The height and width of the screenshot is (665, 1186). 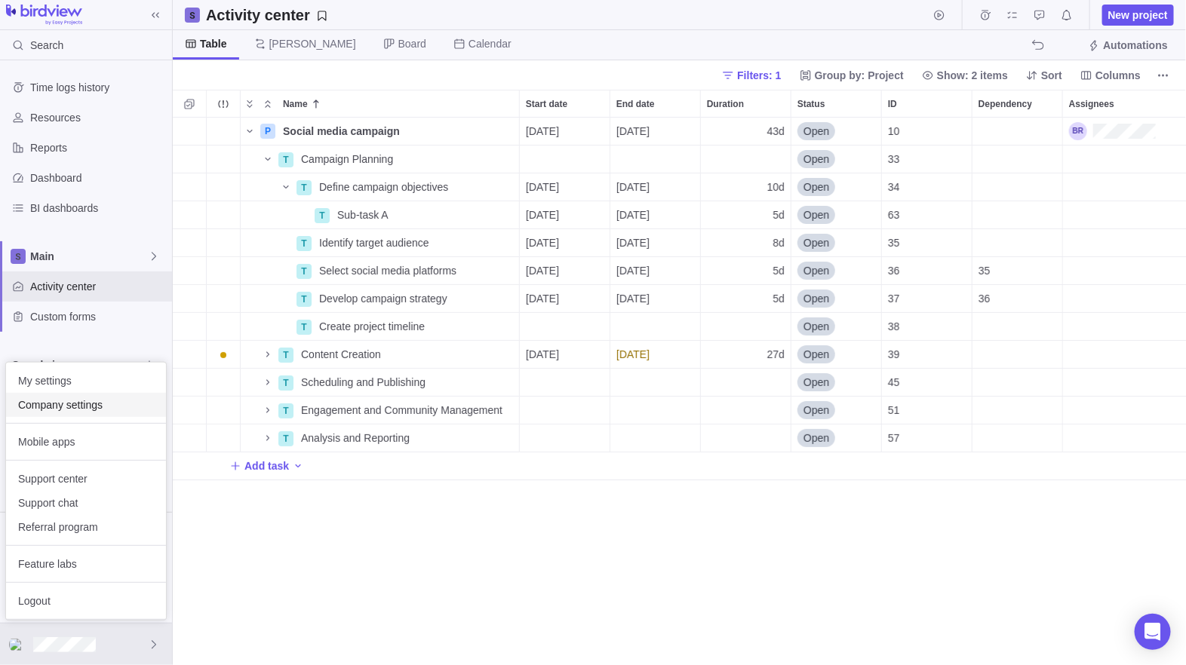 What do you see at coordinates (18, 645) in the screenshot?
I see `img: Show` at bounding box center [18, 645].